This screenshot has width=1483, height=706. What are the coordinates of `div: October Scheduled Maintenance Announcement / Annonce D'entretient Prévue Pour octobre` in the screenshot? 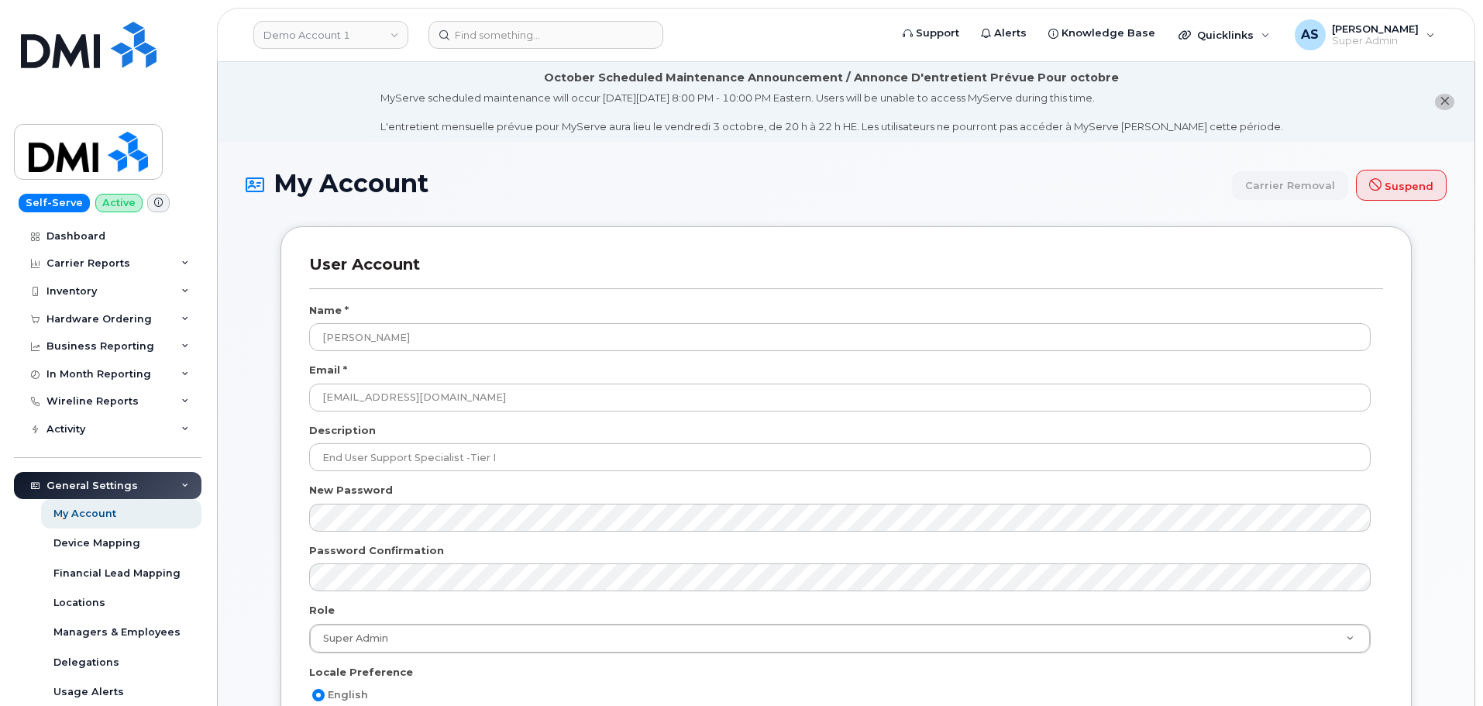 It's located at (832, 78).